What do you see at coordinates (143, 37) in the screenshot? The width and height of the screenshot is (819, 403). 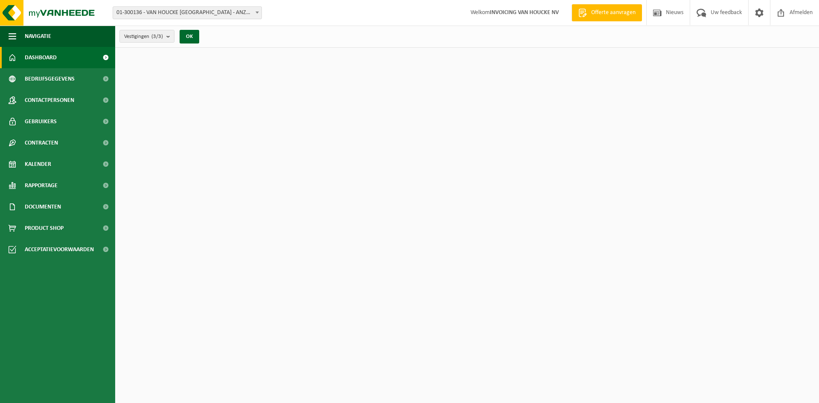 I see `span: Vestigingen` at bounding box center [143, 37].